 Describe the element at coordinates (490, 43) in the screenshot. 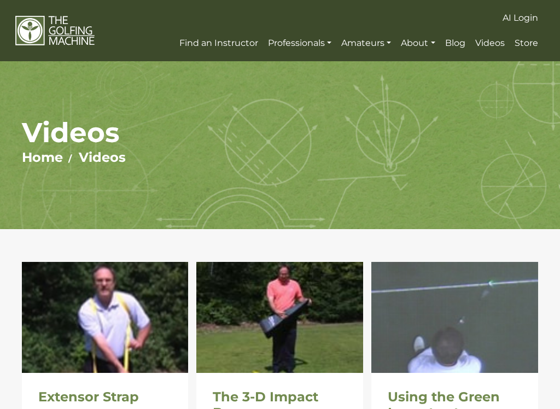

I see `span: Videos` at that location.